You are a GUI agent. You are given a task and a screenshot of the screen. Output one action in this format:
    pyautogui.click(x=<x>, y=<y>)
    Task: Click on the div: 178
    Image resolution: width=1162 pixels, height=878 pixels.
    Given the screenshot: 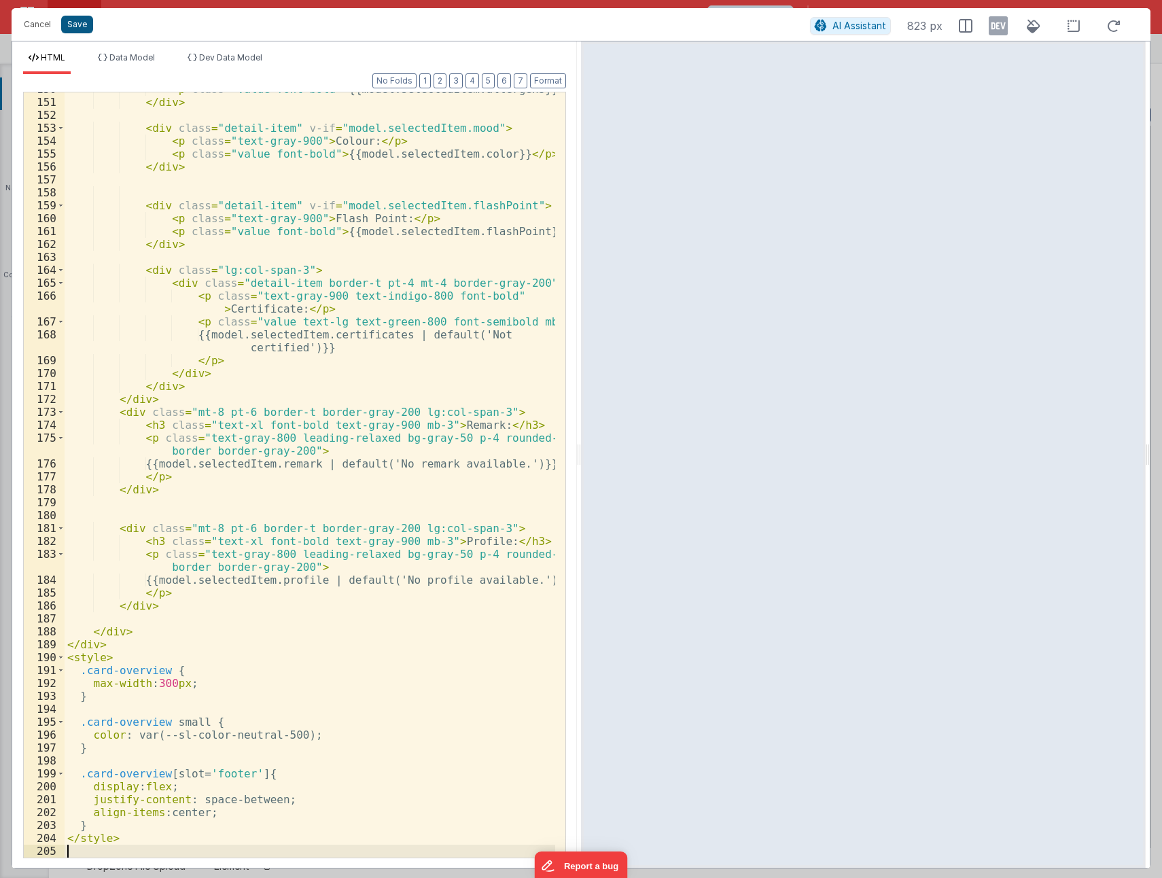 What is the action you would take?
    pyautogui.click(x=44, y=489)
    